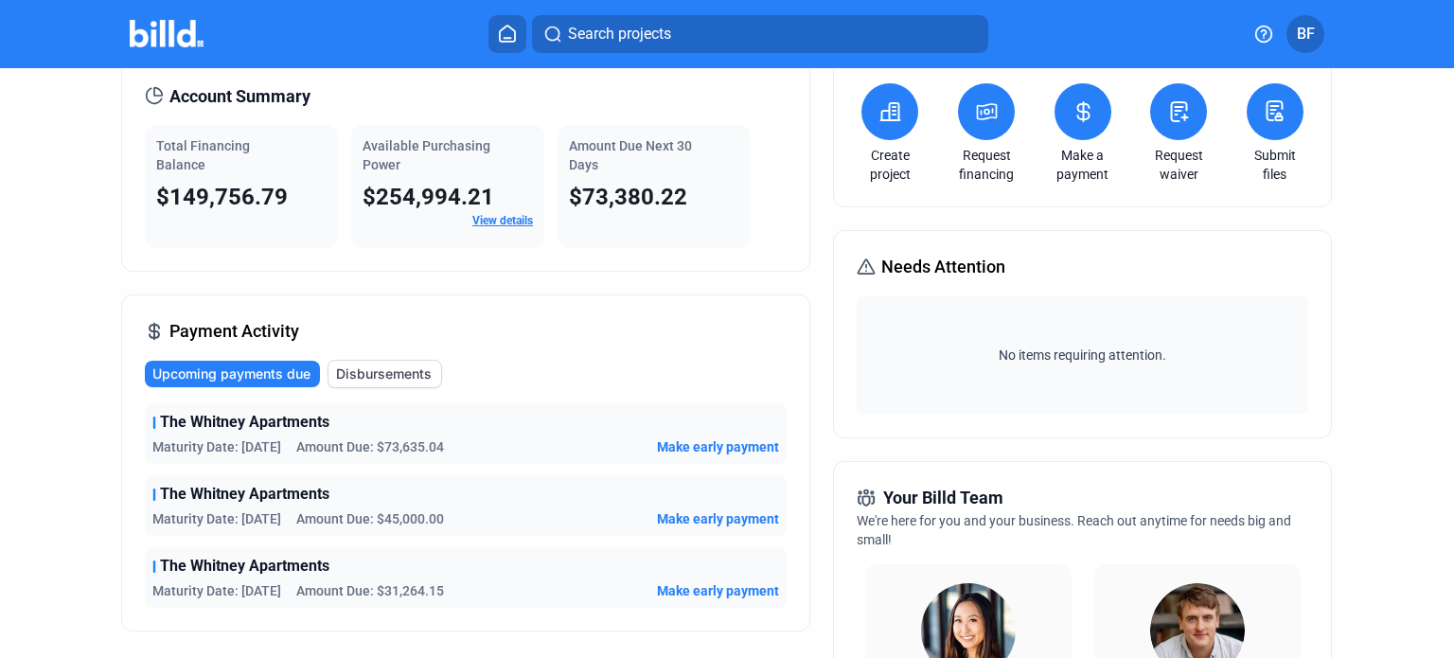 The image size is (1454, 658). What do you see at coordinates (1074, 530) in the screenshot?
I see `span: We're here for you and your business. Reach out anytime for needs big and small!` at bounding box center [1074, 530].